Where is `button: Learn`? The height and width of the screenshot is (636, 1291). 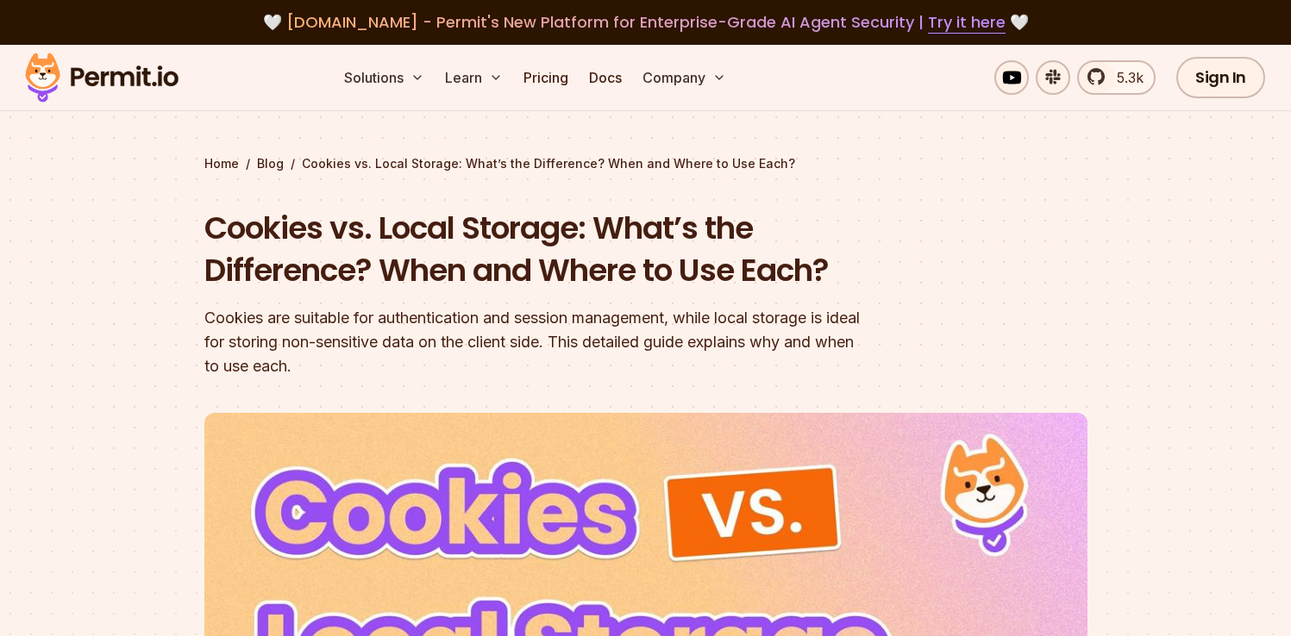 button: Learn is located at coordinates (473, 78).